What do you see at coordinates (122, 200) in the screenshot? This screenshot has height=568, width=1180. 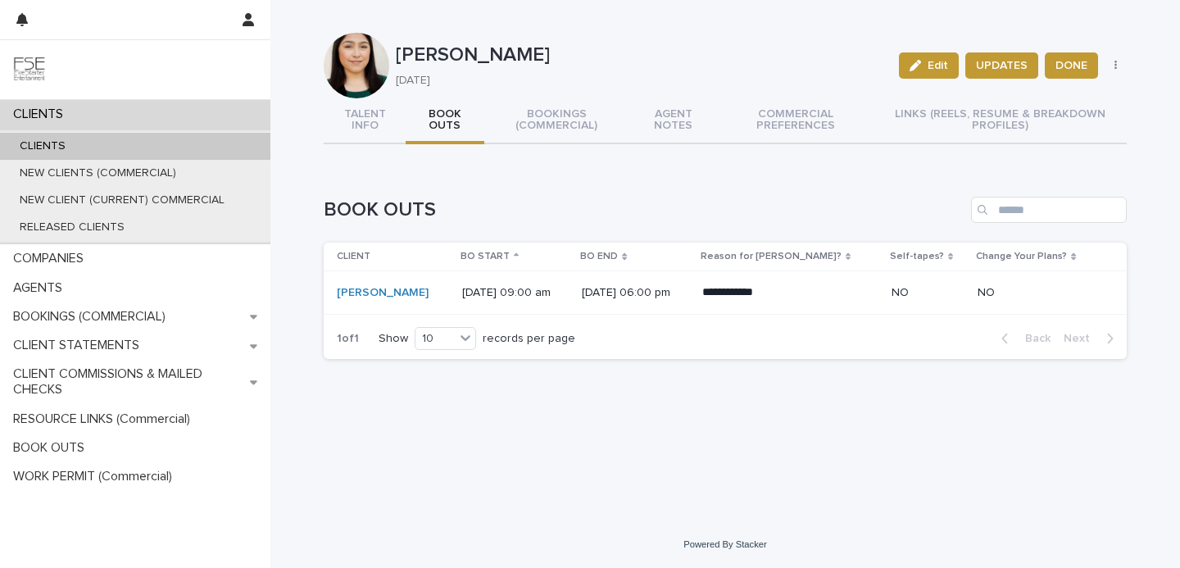 I see `p: NEW CLIENT (CURRENT) COMMERCIAL` at bounding box center [122, 200].